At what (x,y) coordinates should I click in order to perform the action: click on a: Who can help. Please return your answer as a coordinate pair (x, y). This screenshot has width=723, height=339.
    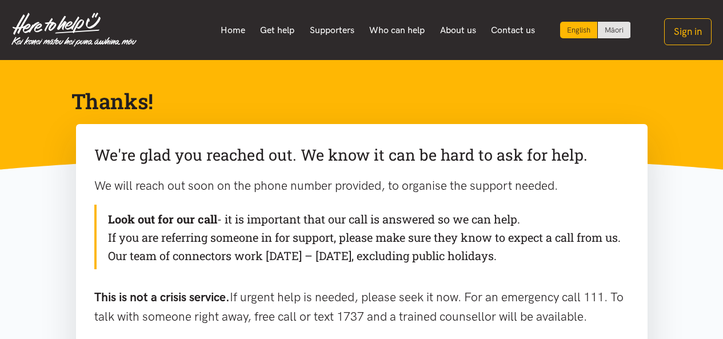
    Looking at the image, I should click on (397, 30).